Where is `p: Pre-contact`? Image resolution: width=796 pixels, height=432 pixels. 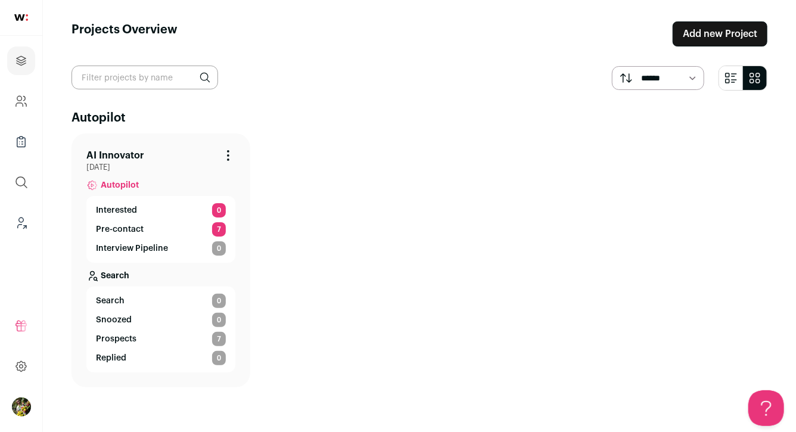
p: Pre-contact is located at coordinates (120, 229).